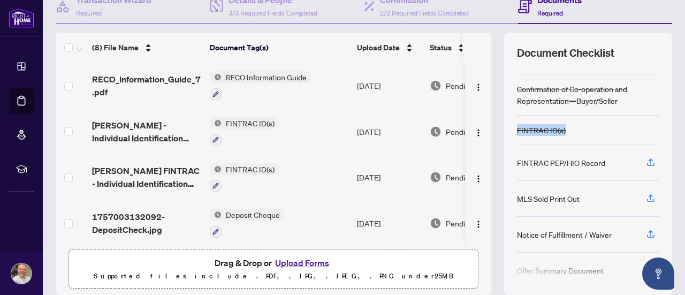 The image size is (685, 295). Describe the element at coordinates (658, 274) in the screenshot. I see `button: Open asap` at that location.